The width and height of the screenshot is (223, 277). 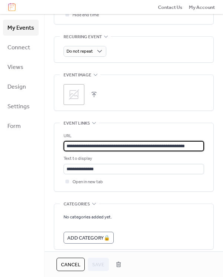 I want to click on span: Categories, so click(x=76, y=204).